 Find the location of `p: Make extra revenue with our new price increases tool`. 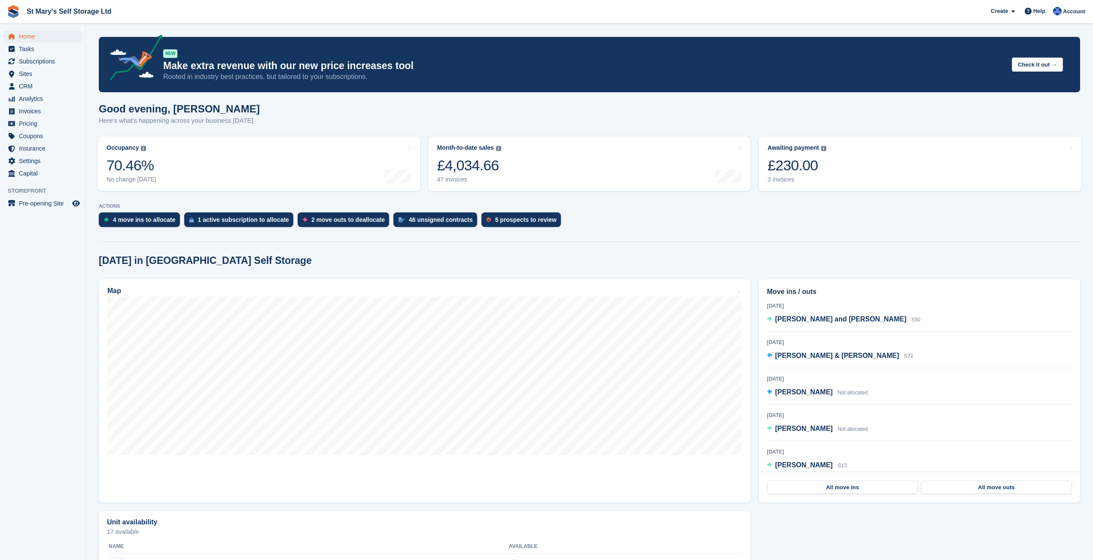

p: Make extra revenue with our new price increases tool is located at coordinates (584, 66).